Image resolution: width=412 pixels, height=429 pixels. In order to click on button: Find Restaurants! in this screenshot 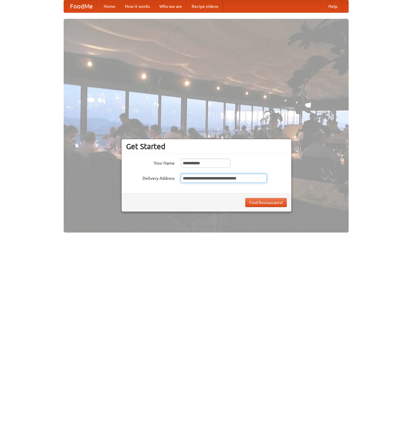, I will do `click(266, 202)`.